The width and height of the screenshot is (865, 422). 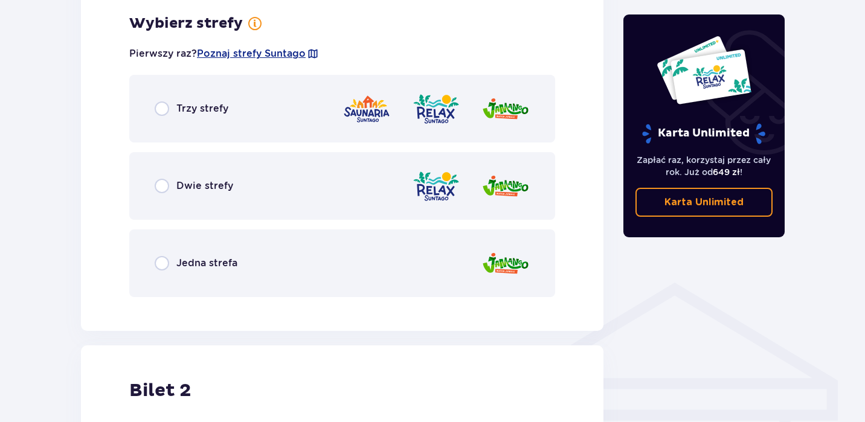 What do you see at coordinates (726, 172) in the screenshot?
I see `span: 649 zł` at bounding box center [726, 172].